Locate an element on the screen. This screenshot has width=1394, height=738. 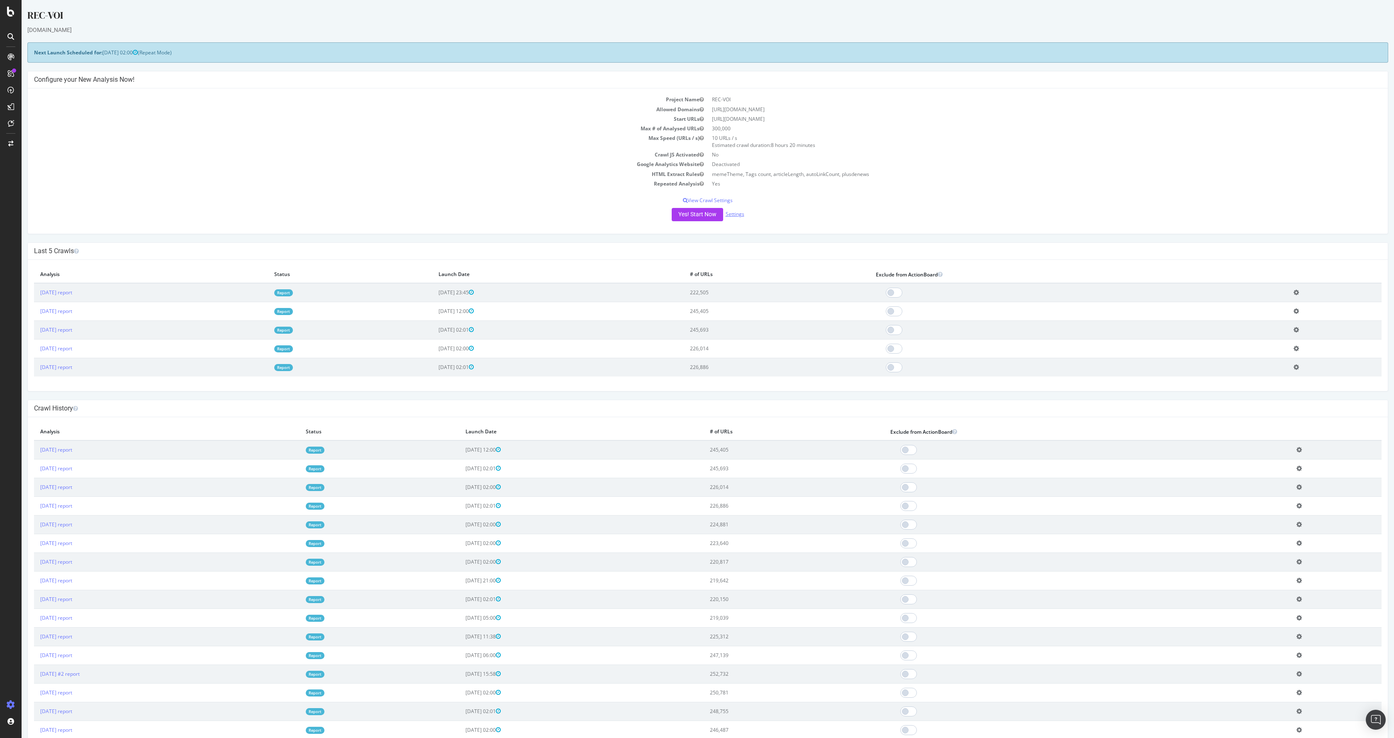
td: Google Analytics Website is located at coordinates (349, 164).